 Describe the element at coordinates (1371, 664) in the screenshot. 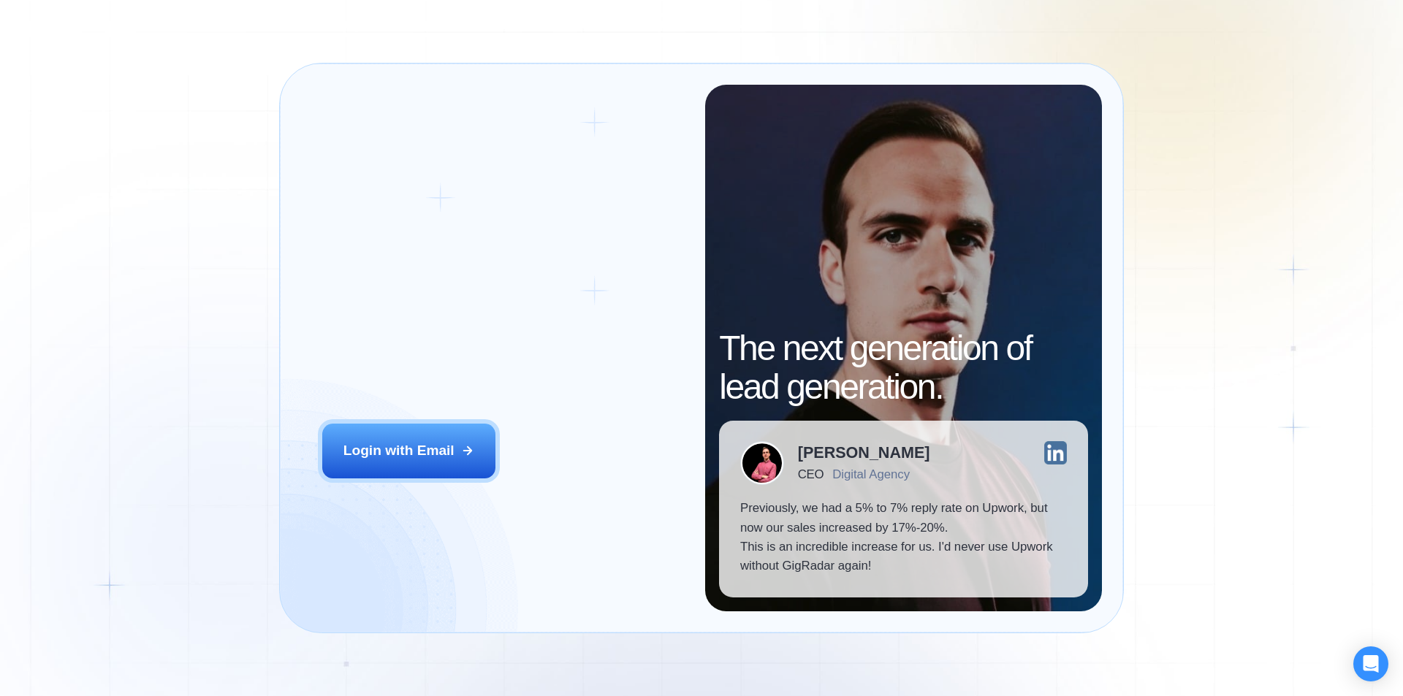

I see `div: Open Intercom Messenger` at that location.